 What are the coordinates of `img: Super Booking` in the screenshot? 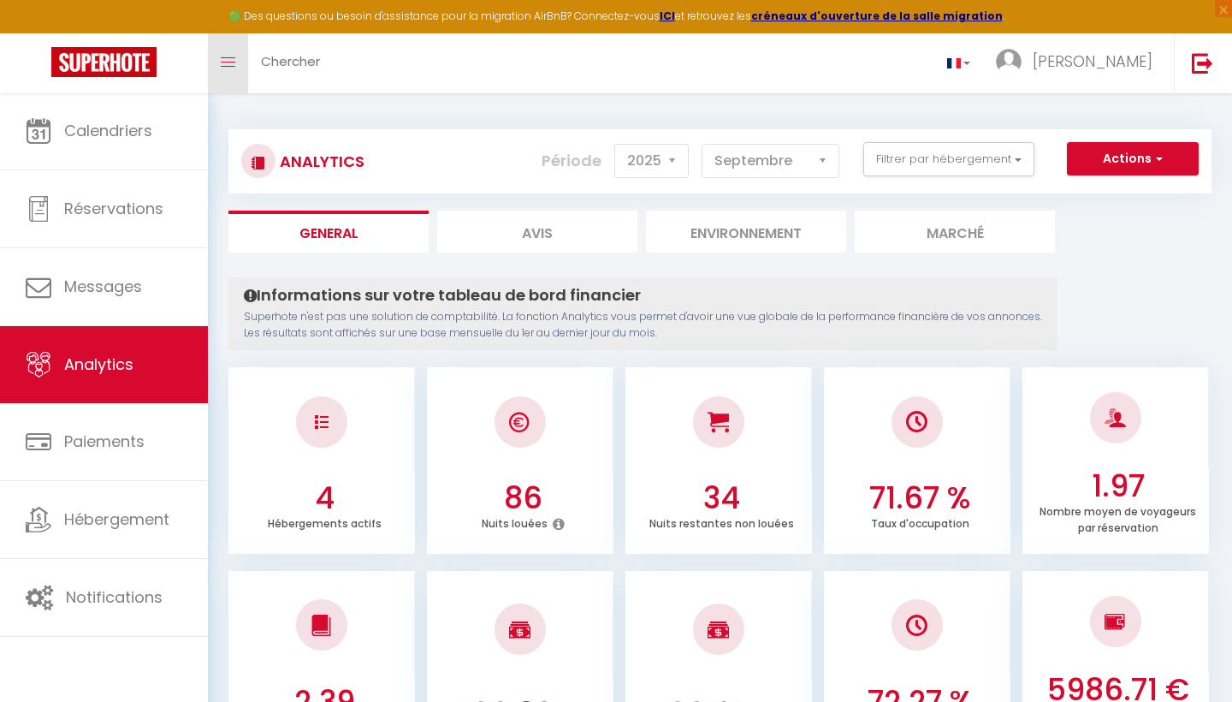 It's located at (104, 62).